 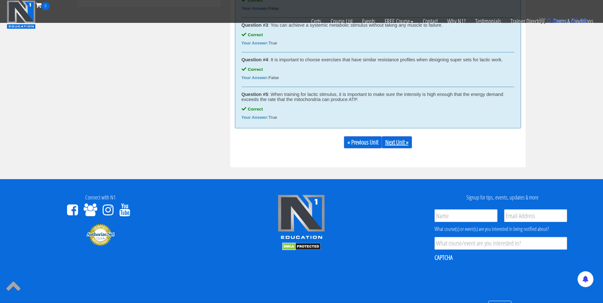 What do you see at coordinates (502, 198) in the screenshot?
I see `h4: Signup for tips, events, updates & more` at bounding box center [502, 198].